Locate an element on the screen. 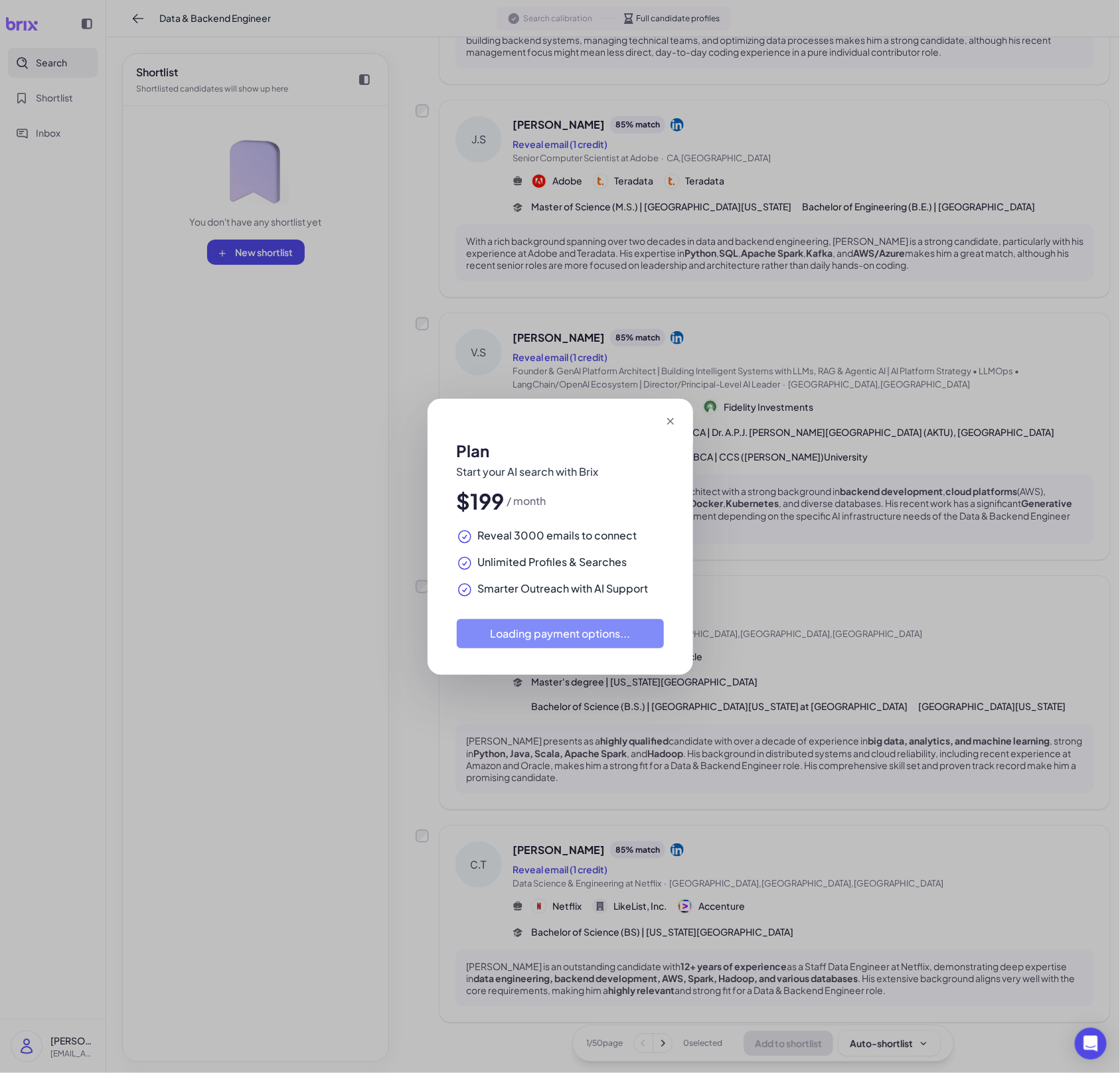 This screenshot has width=1120, height=1073. div: Open Intercom Messenger is located at coordinates (1090, 1044).